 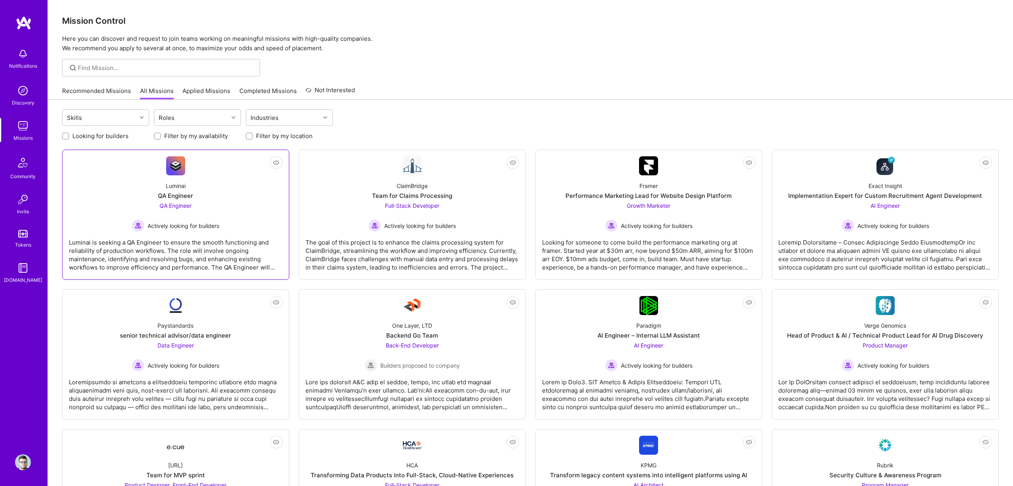 What do you see at coordinates (24, 23) in the screenshot?
I see `img: logo` at bounding box center [24, 23].